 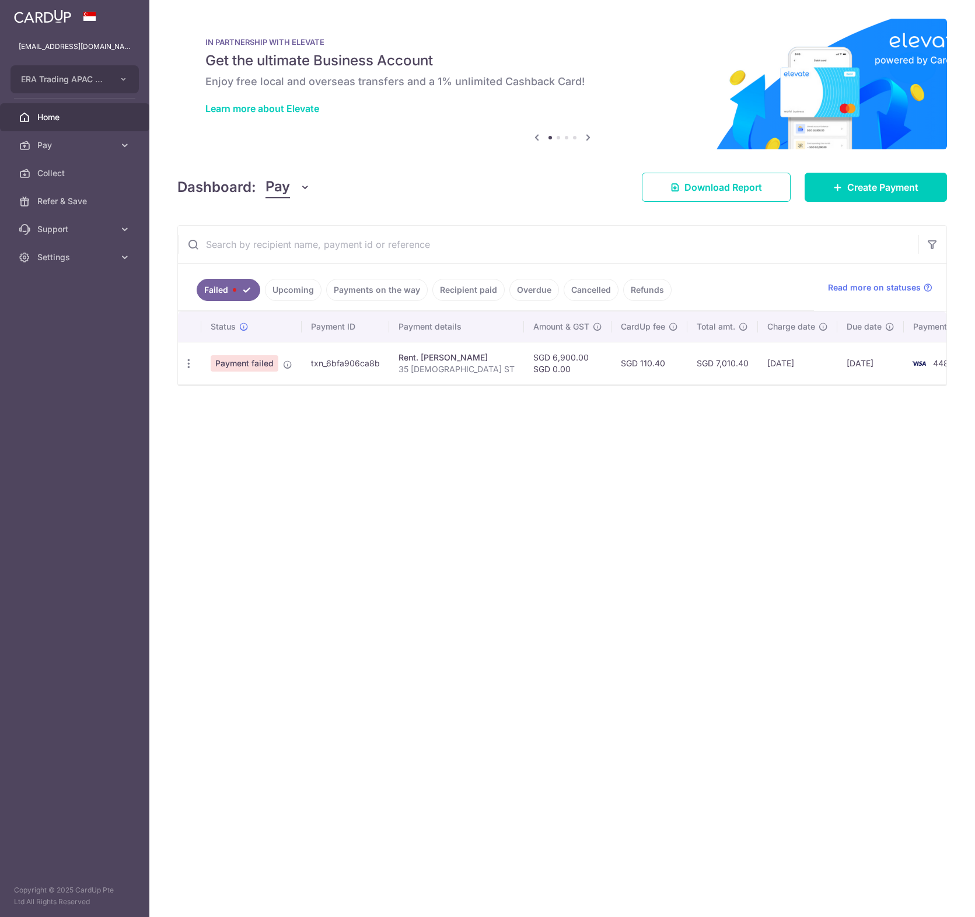 What do you see at coordinates (262, 109) in the screenshot?
I see `a: Learn more about Elevate` at bounding box center [262, 109].